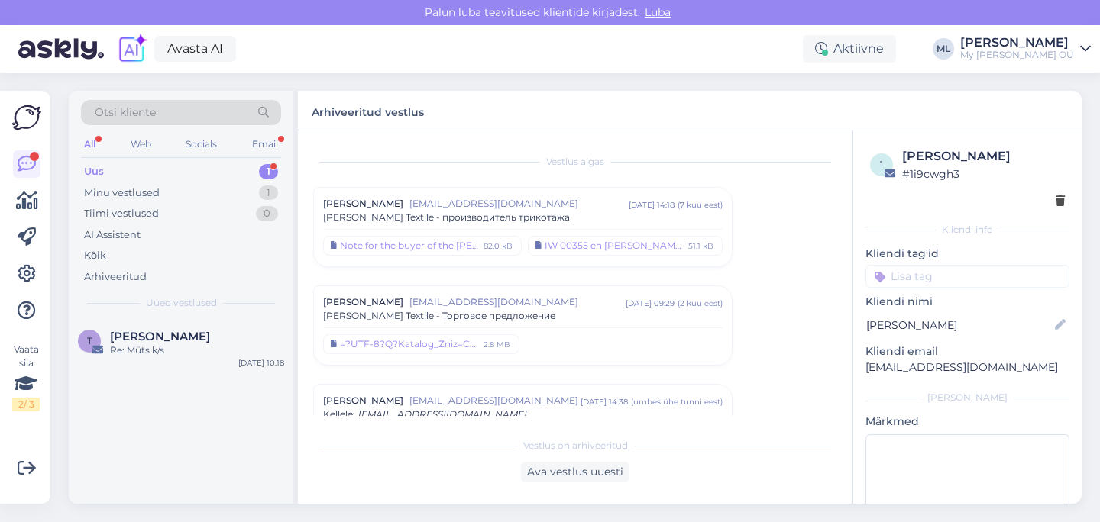  What do you see at coordinates (26, 377) in the screenshot?
I see `div: Vaata siia` at bounding box center [26, 377].